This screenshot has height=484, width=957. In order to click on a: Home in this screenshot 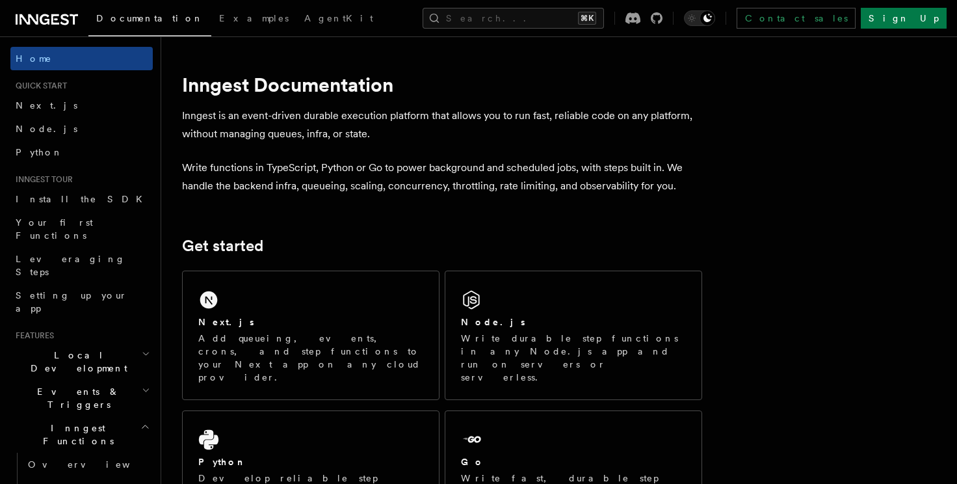, I will do `click(81, 59)`.